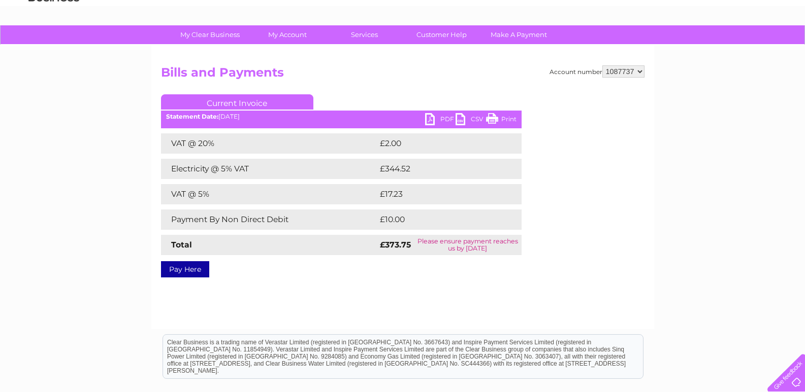 This screenshot has width=805, height=392. I want to click on a: CSV, so click(471, 120).